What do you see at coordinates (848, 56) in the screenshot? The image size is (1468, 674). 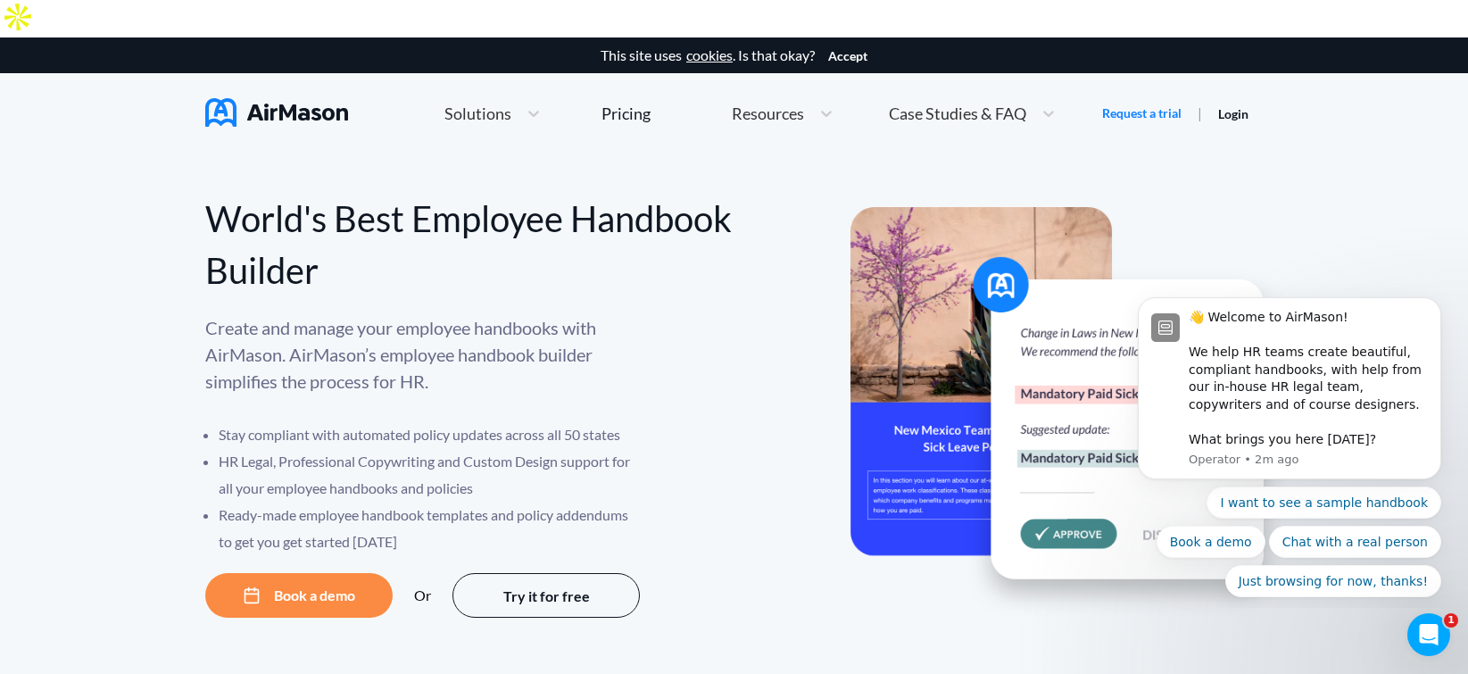 I see `button: Accept cookies` at bounding box center [848, 56].